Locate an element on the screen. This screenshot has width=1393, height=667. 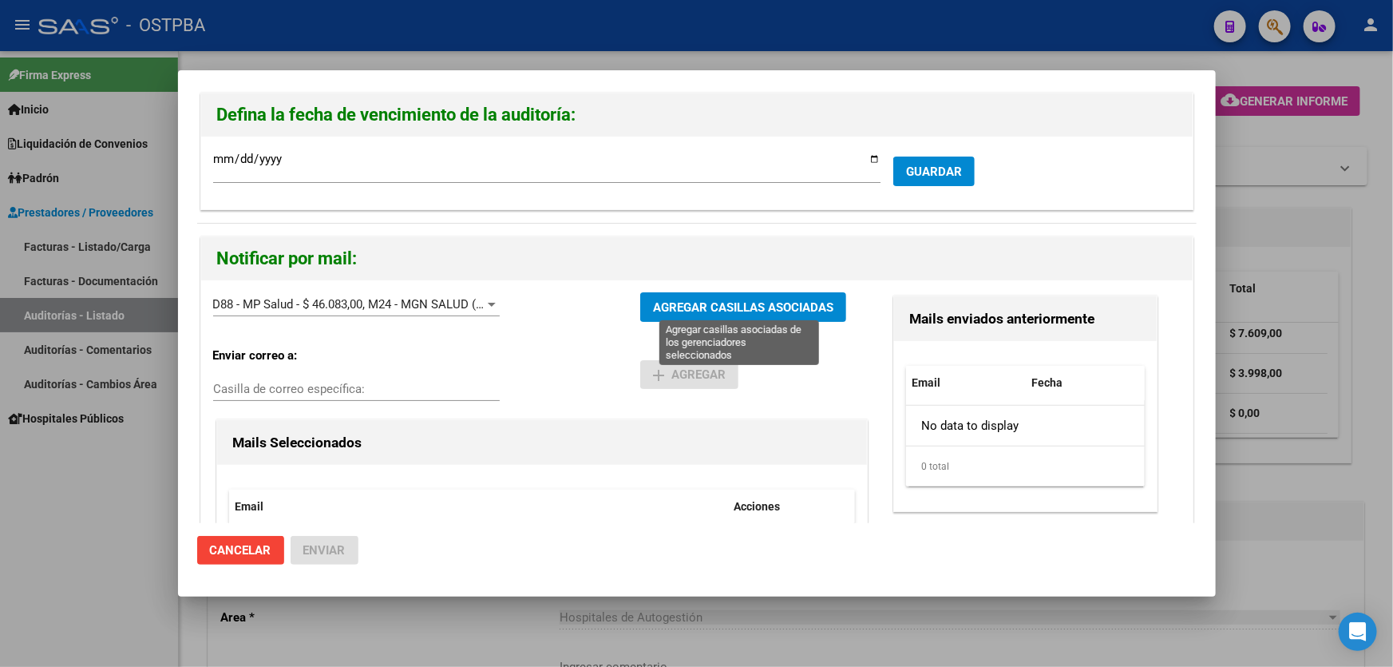
h2: Defina la fecha de vencimiento de la auditoría: is located at coordinates (697, 115).